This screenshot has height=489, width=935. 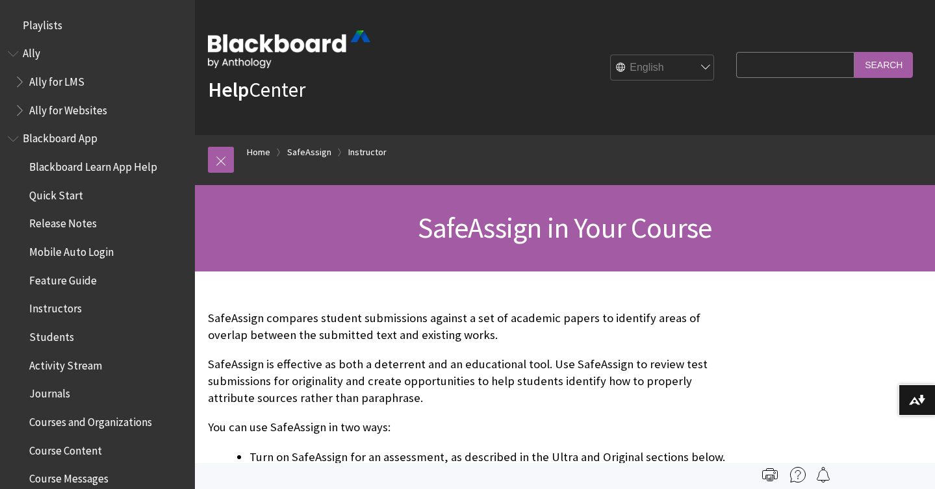 I want to click on span: Course Content, so click(x=66, y=448).